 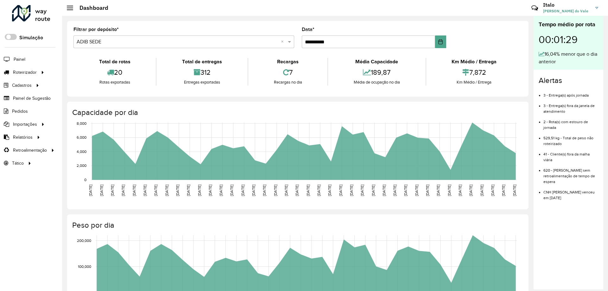 I want to click on div: 00:01:29, so click(x=568, y=40).